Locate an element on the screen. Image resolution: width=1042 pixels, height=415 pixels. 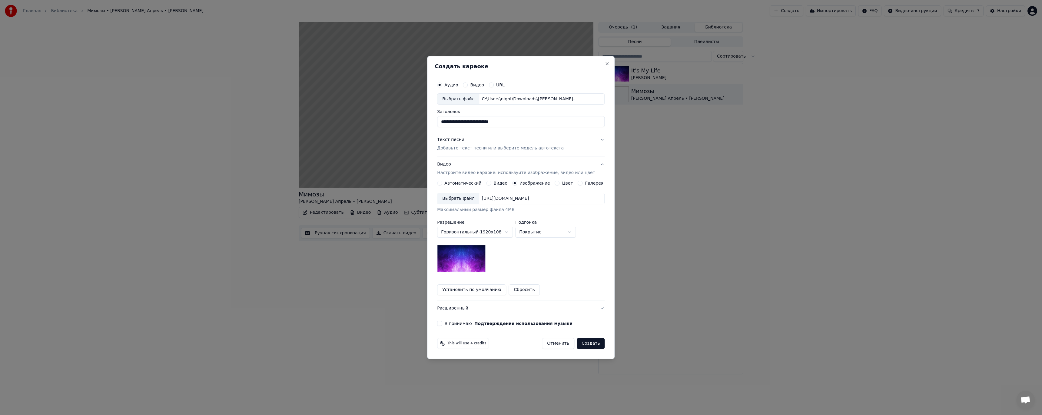
label: Я принимаю is located at coordinates (508, 323).